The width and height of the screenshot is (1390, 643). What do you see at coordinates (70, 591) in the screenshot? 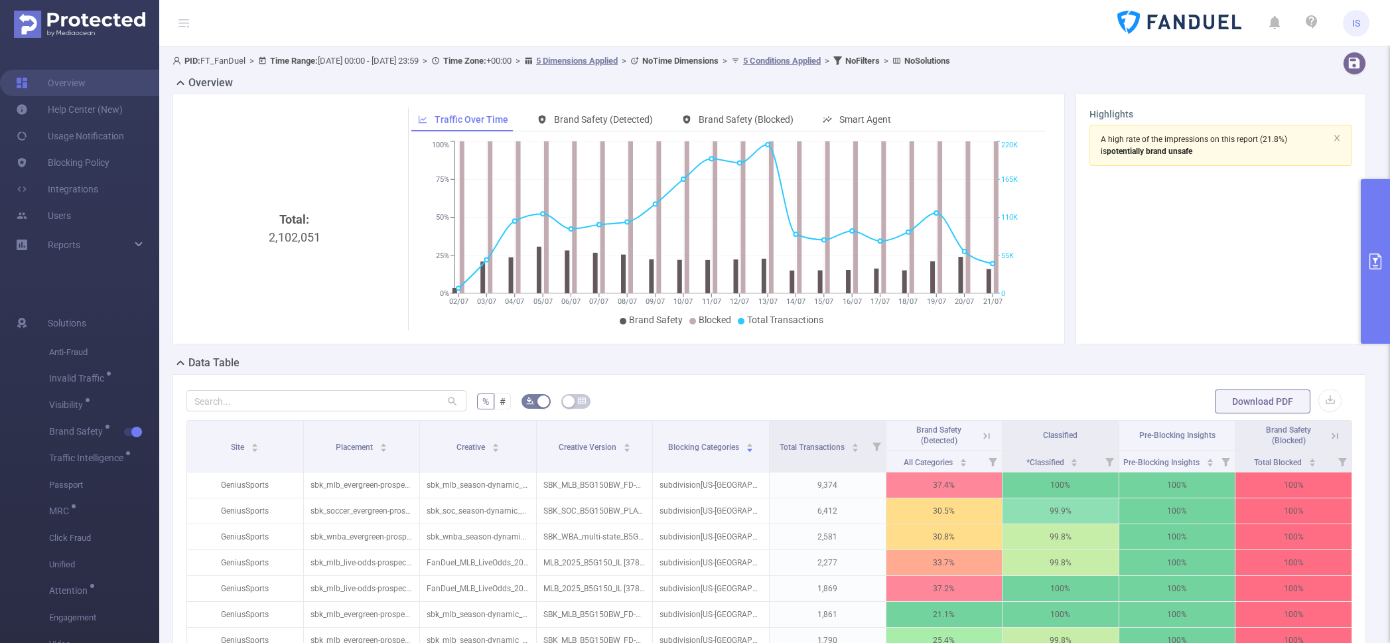
I see `span: Attention` at bounding box center [70, 591].